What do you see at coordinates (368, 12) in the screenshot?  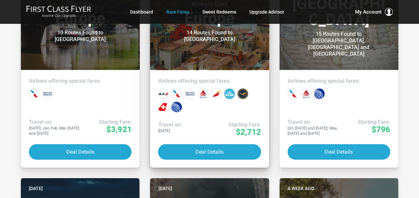 I see `span: My Account` at bounding box center [368, 12].